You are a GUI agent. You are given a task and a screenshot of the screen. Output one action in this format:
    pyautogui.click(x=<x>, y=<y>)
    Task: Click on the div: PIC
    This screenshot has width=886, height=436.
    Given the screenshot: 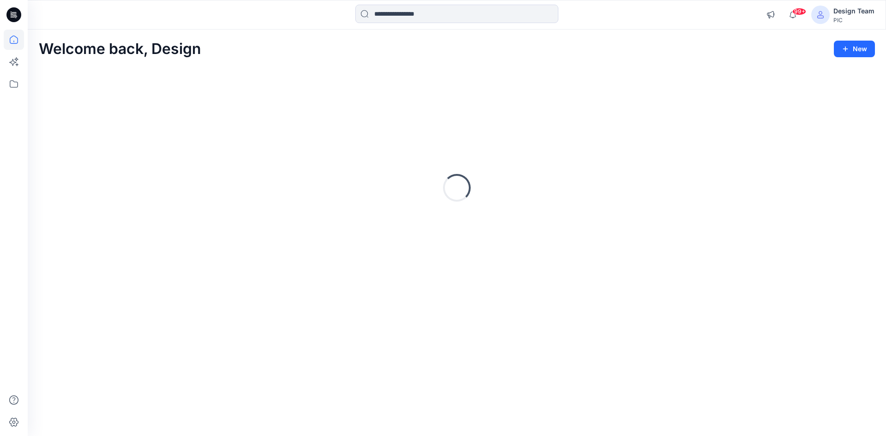 What is the action you would take?
    pyautogui.click(x=854, y=20)
    